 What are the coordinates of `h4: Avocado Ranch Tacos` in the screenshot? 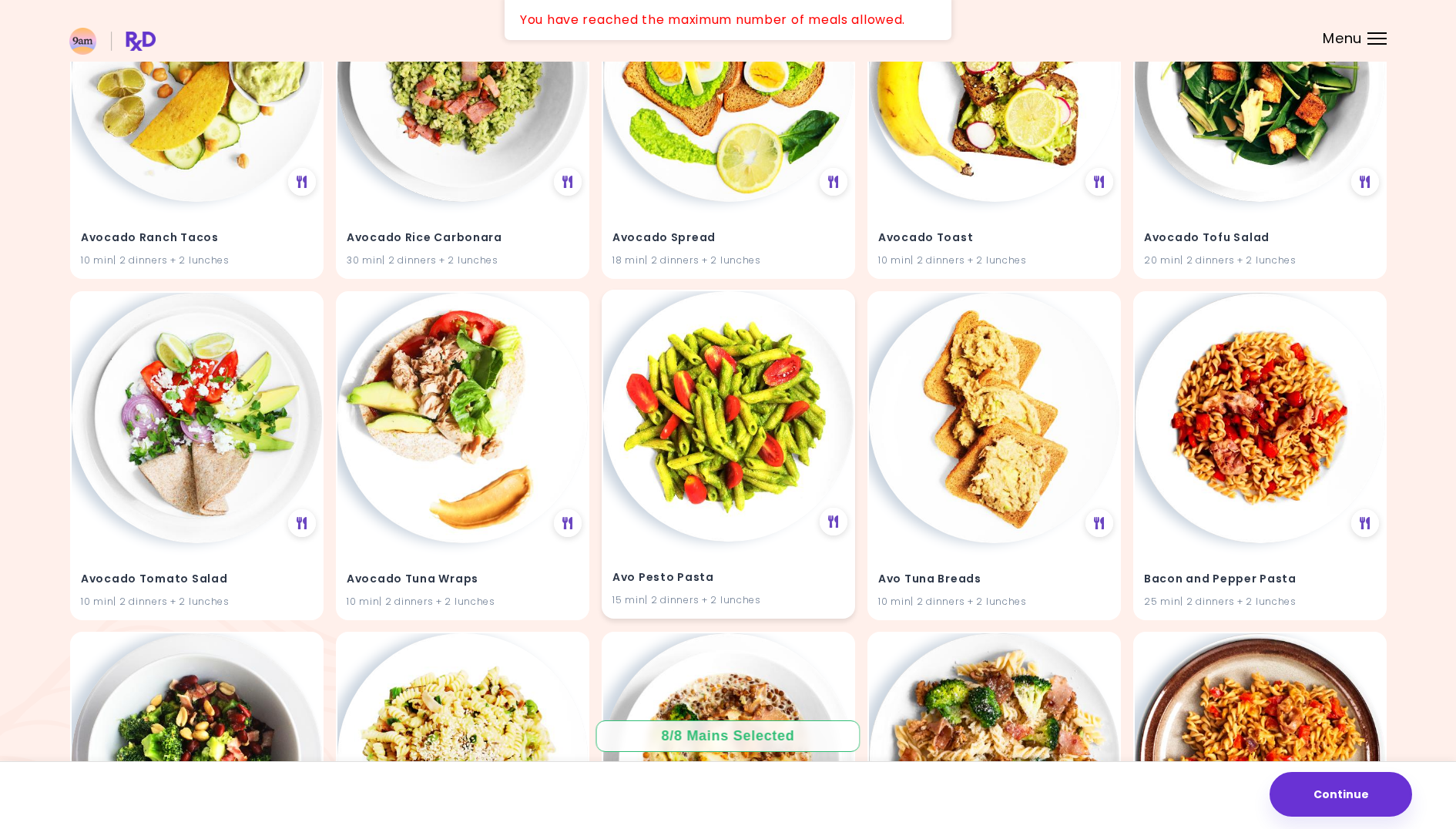 It's located at (197, 238).